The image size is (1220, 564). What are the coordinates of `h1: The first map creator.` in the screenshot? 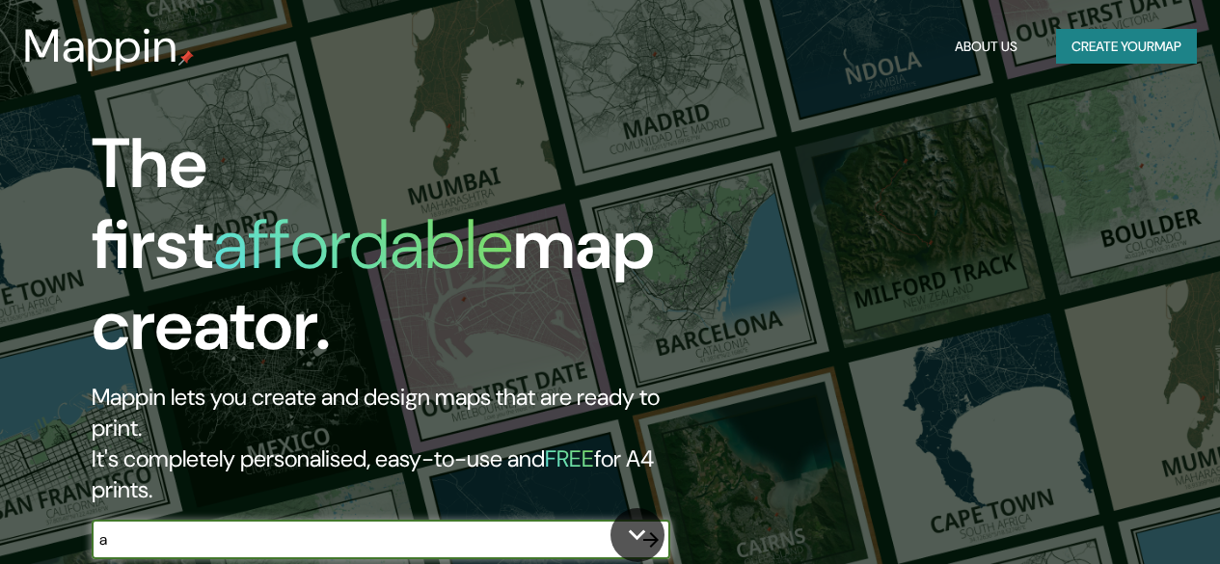 It's located at (396, 253).